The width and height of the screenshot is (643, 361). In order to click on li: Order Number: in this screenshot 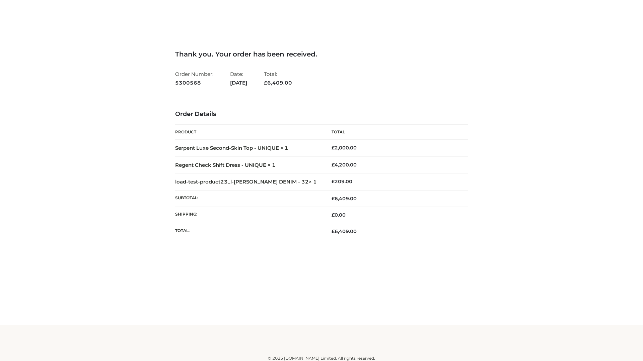, I will do `click(194, 78)`.